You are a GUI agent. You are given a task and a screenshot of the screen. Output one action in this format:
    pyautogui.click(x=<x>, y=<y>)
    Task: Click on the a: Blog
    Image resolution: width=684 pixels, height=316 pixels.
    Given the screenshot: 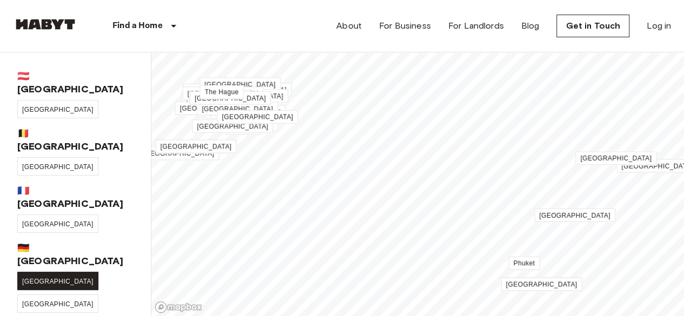 What is the action you would take?
    pyautogui.click(x=531, y=26)
    